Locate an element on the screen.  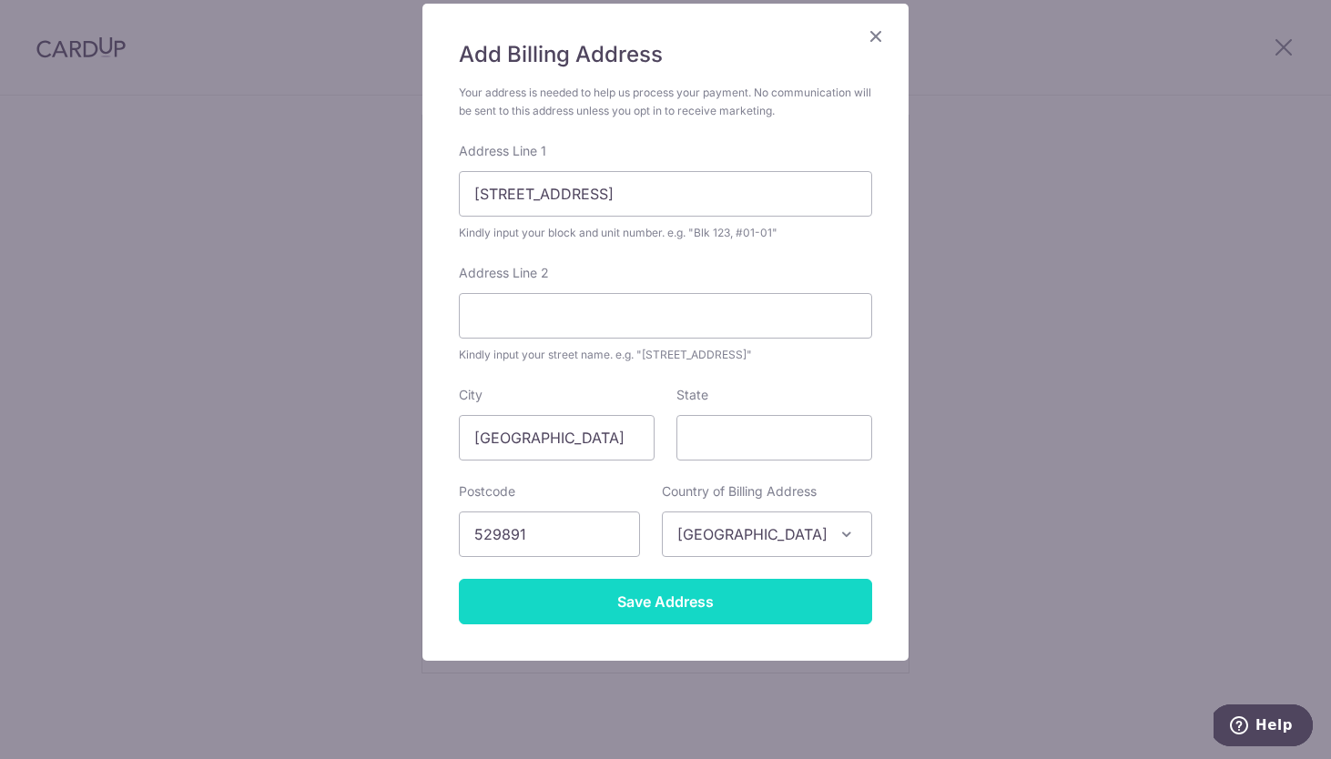
label: Postcode is located at coordinates (487, 492).